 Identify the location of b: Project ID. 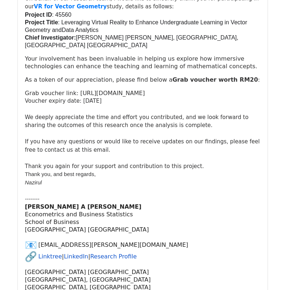
(38, 15).